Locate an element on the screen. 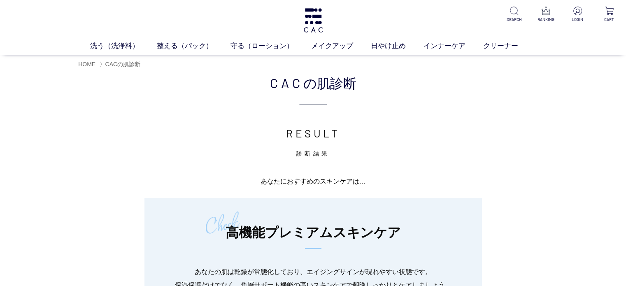  p: LOGIN is located at coordinates (577, 19).